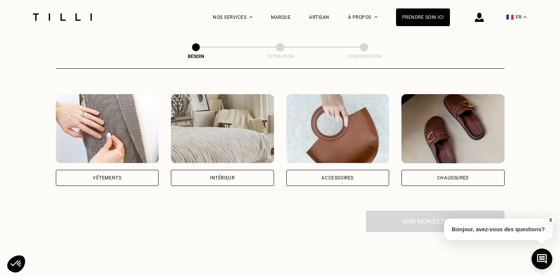 The height and width of the screenshot is (277, 560). Describe the element at coordinates (550, 220) in the screenshot. I see `button: X` at that location.